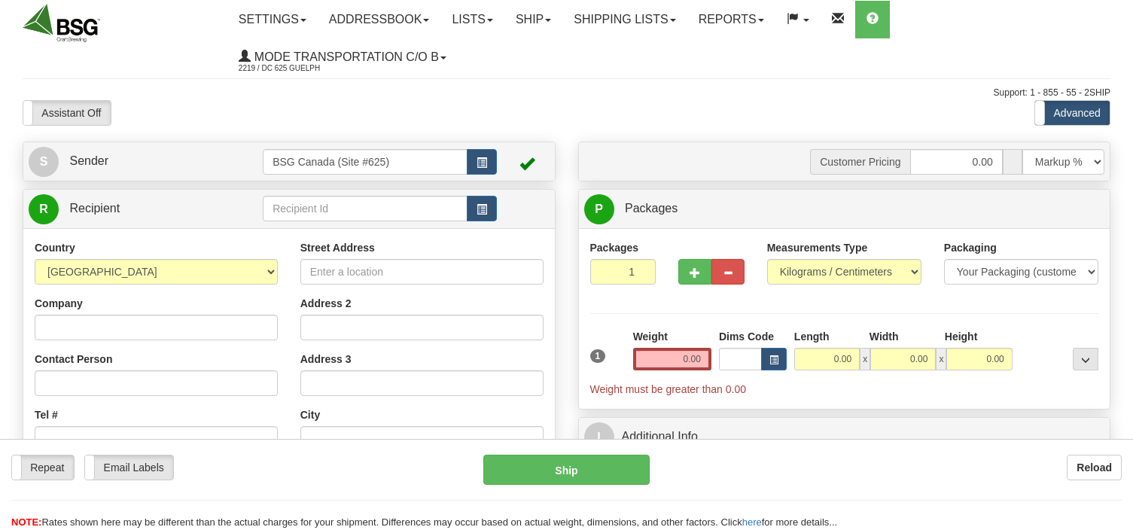 This screenshot has width=1133, height=530. I want to click on label: Company, so click(59, 303).